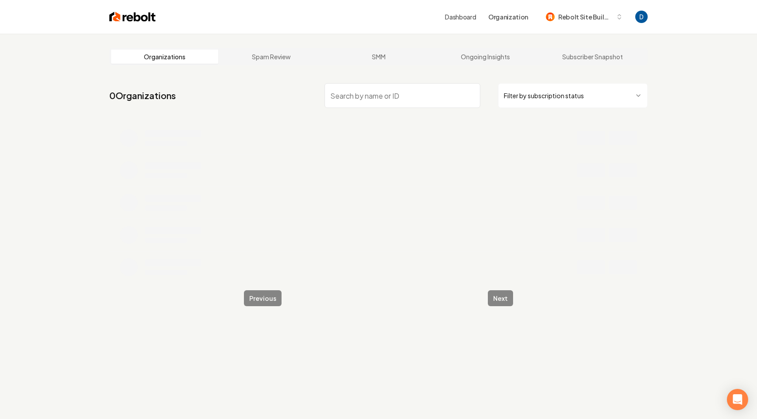 The width and height of the screenshot is (757, 419). Describe the element at coordinates (142, 96) in the screenshot. I see `a: 0Organizations` at that location.